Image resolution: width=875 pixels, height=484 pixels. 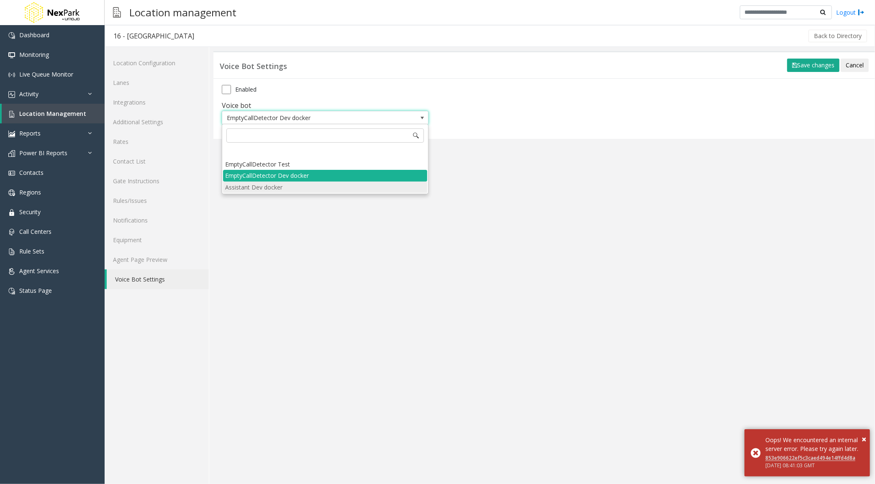 I want to click on div: Oops! We encountered an internal server error. Please try again later., so click(x=814, y=444).